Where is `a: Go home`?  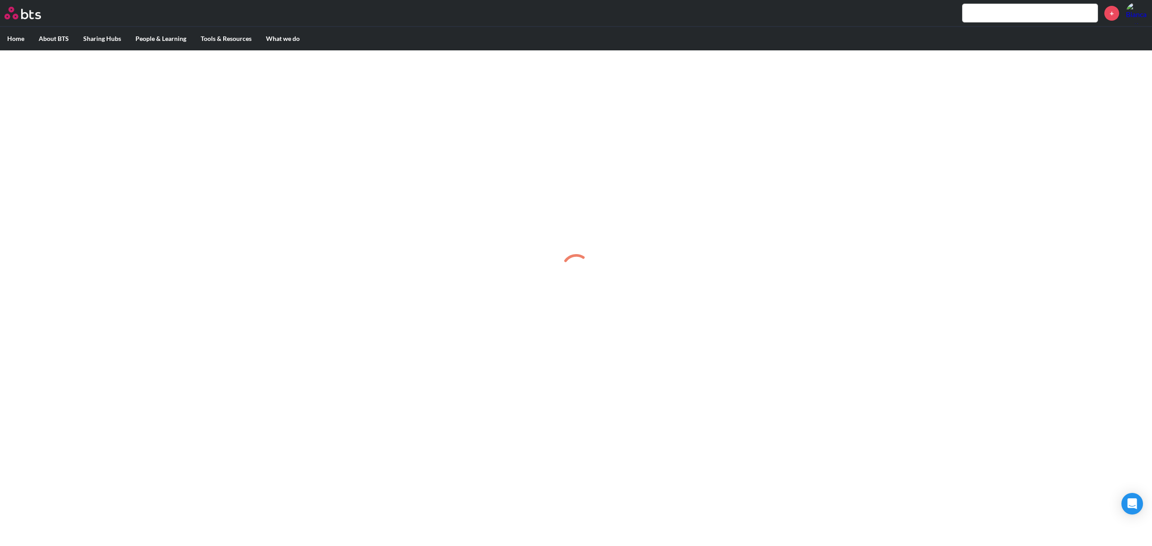 a: Go home is located at coordinates (31, 13).